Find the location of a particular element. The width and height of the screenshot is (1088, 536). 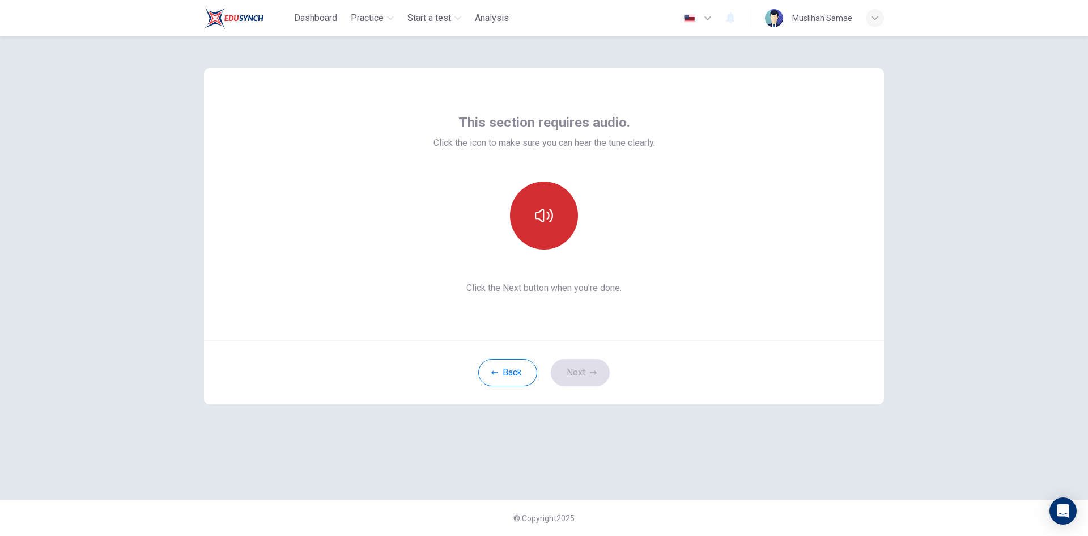

span: Start a test is located at coordinates (429, 18).